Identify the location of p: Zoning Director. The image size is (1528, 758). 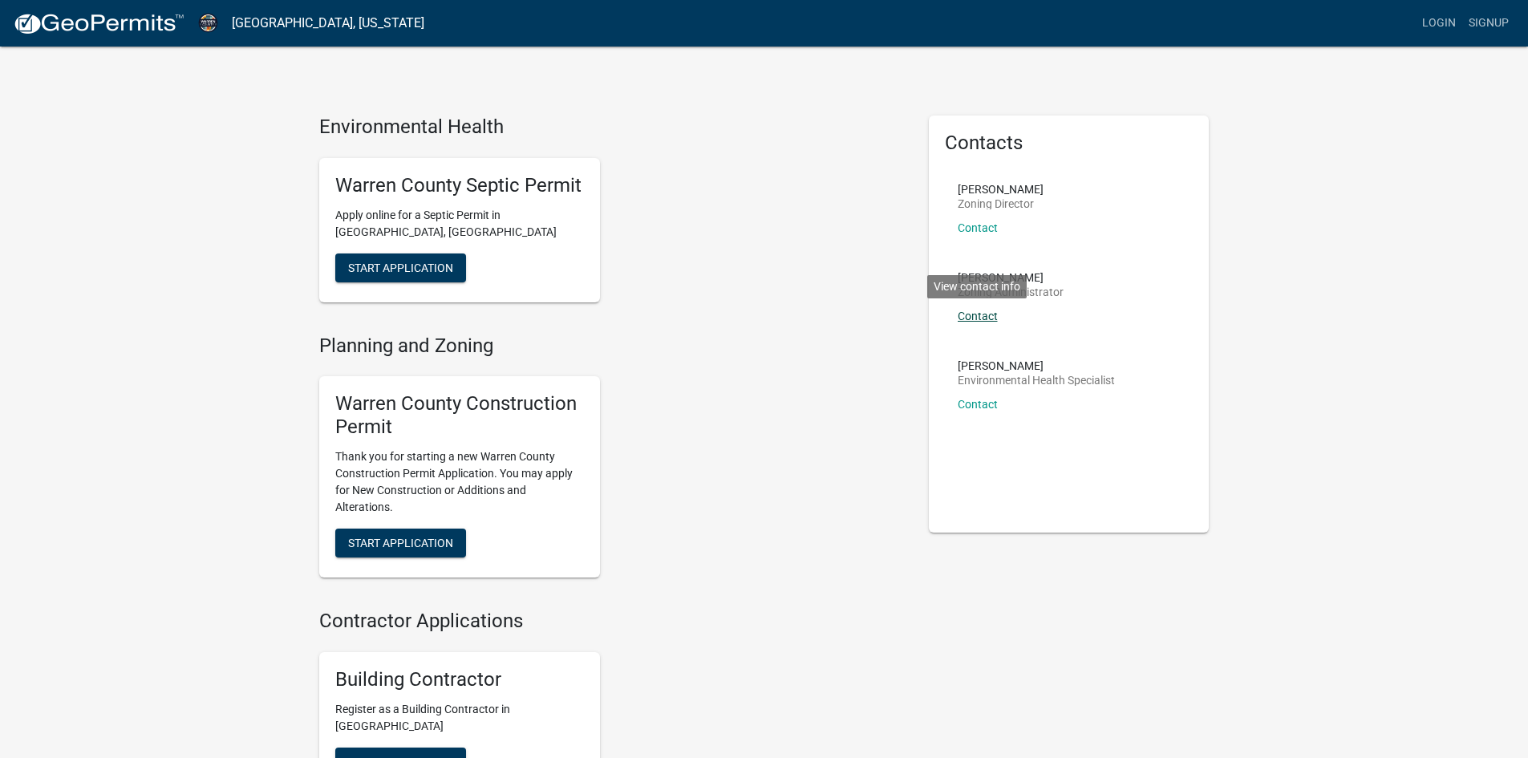
(1000, 204).